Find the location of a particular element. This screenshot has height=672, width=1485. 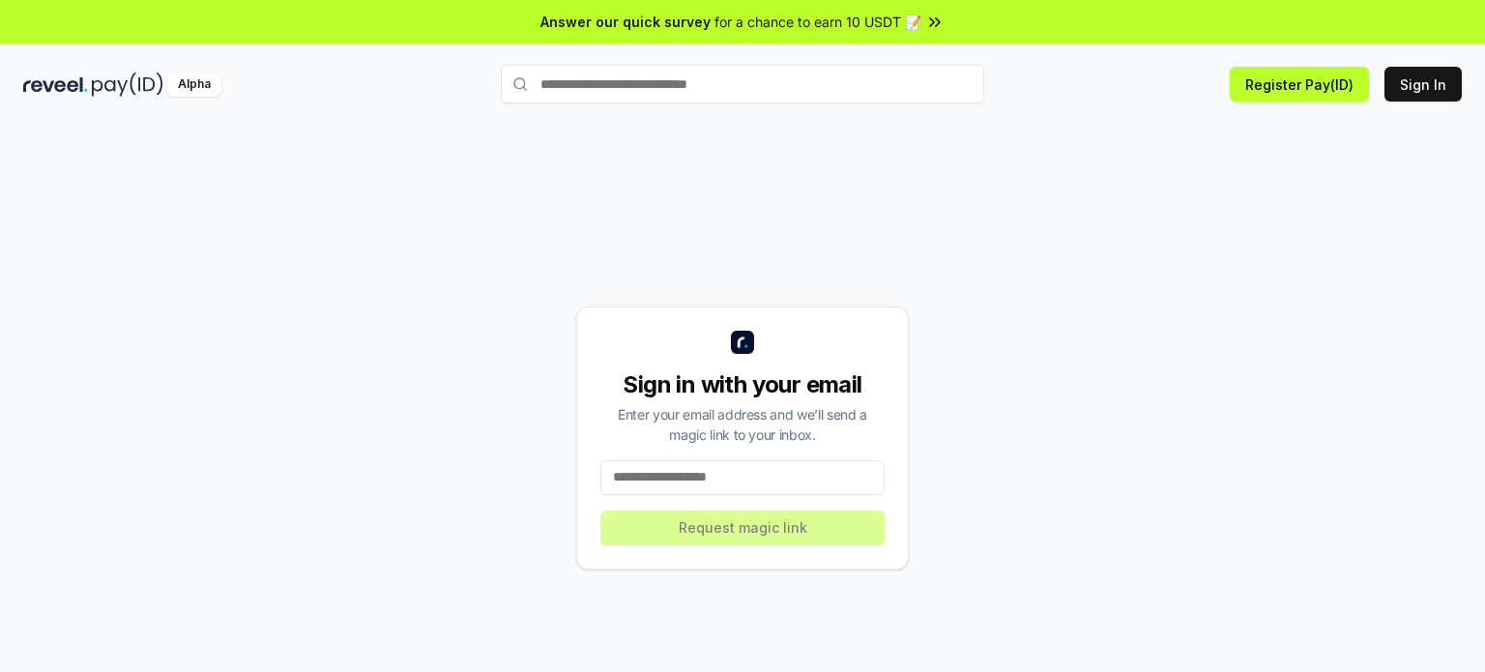

span: Answer our quick survey is located at coordinates (625, 21).